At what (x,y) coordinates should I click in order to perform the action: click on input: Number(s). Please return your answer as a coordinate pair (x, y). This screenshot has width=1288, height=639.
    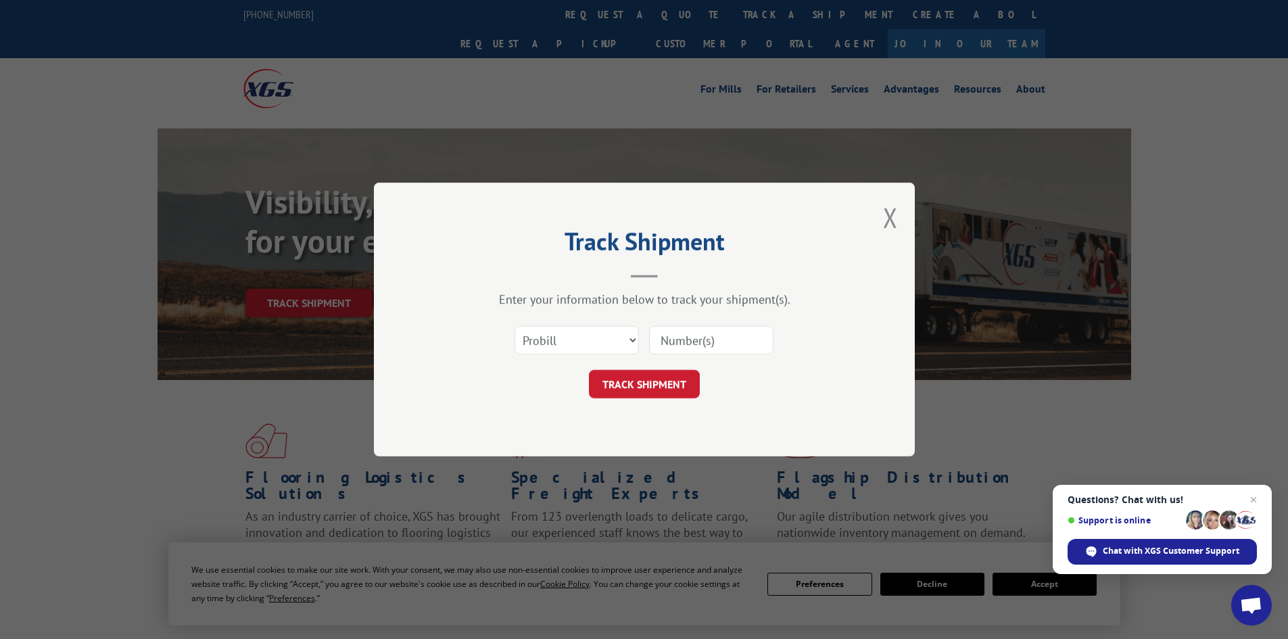
    Looking at the image, I should click on (711, 340).